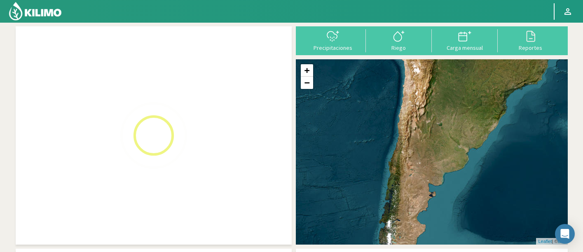 The width and height of the screenshot is (583, 252). Describe the element at coordinates (465, 48) in the screenshot. I see `div: Carga mensual` at that location.